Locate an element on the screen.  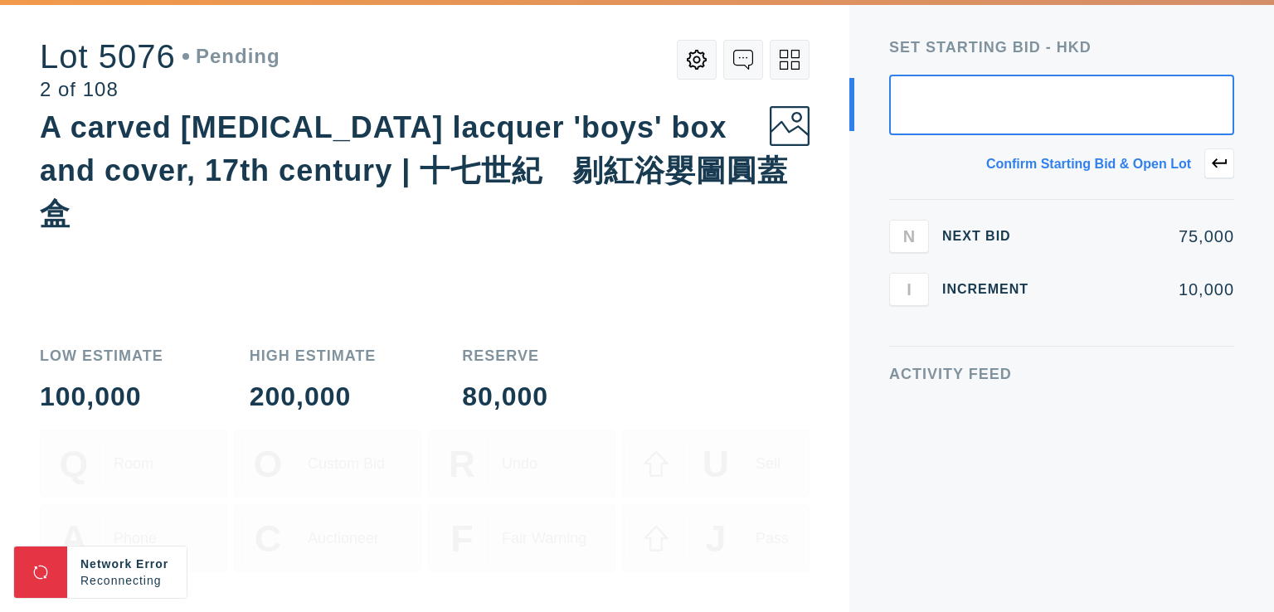
div: Activity Feed is located at coordinates (1062, 374).